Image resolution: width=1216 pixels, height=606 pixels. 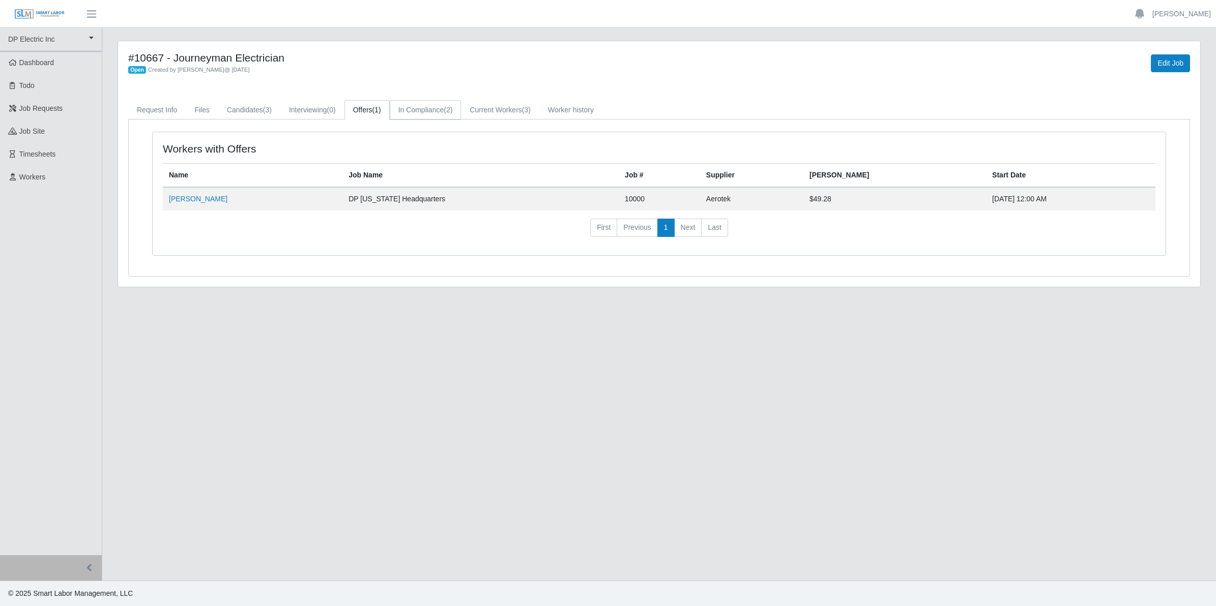 I want to click on span: © 2025 Smart Labor Management, LLC, so click(x=70, y=594).